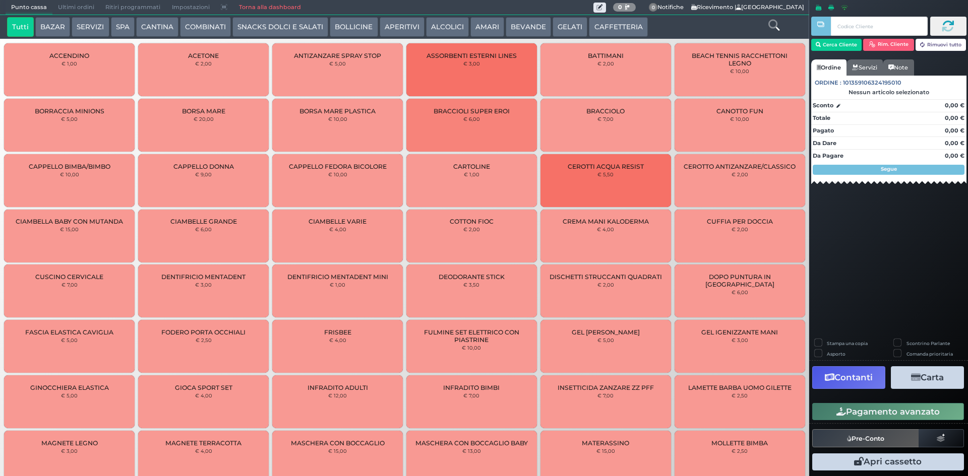 Image resolution: width=968 pixels, height=476 pixels. Describe the element at coordinates (889, 92) in the screenshot. I see `div: Nessun articolo selezionato` at that location.